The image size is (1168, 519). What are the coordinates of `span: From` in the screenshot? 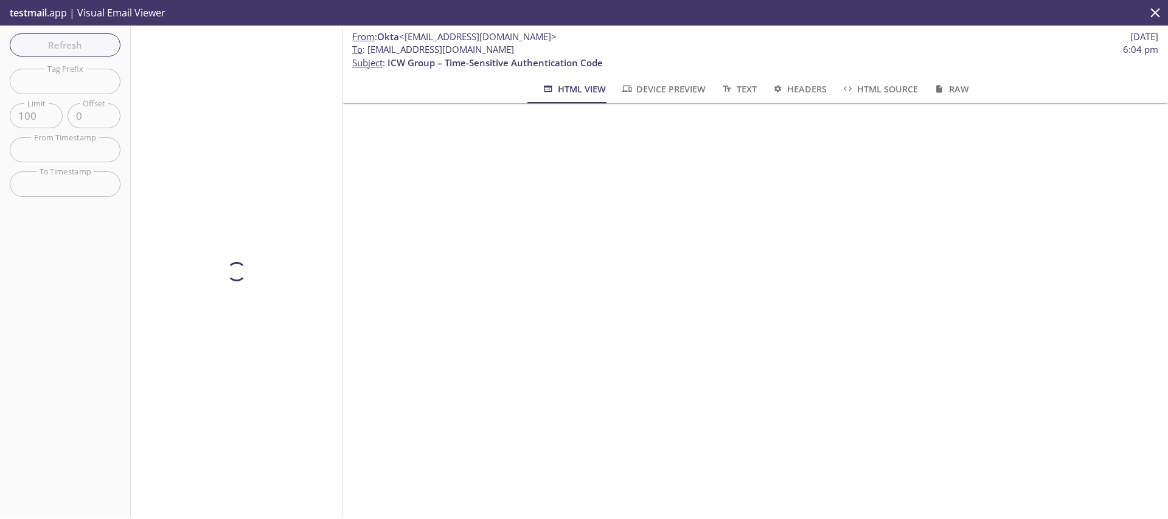 It's located at (363, 36).